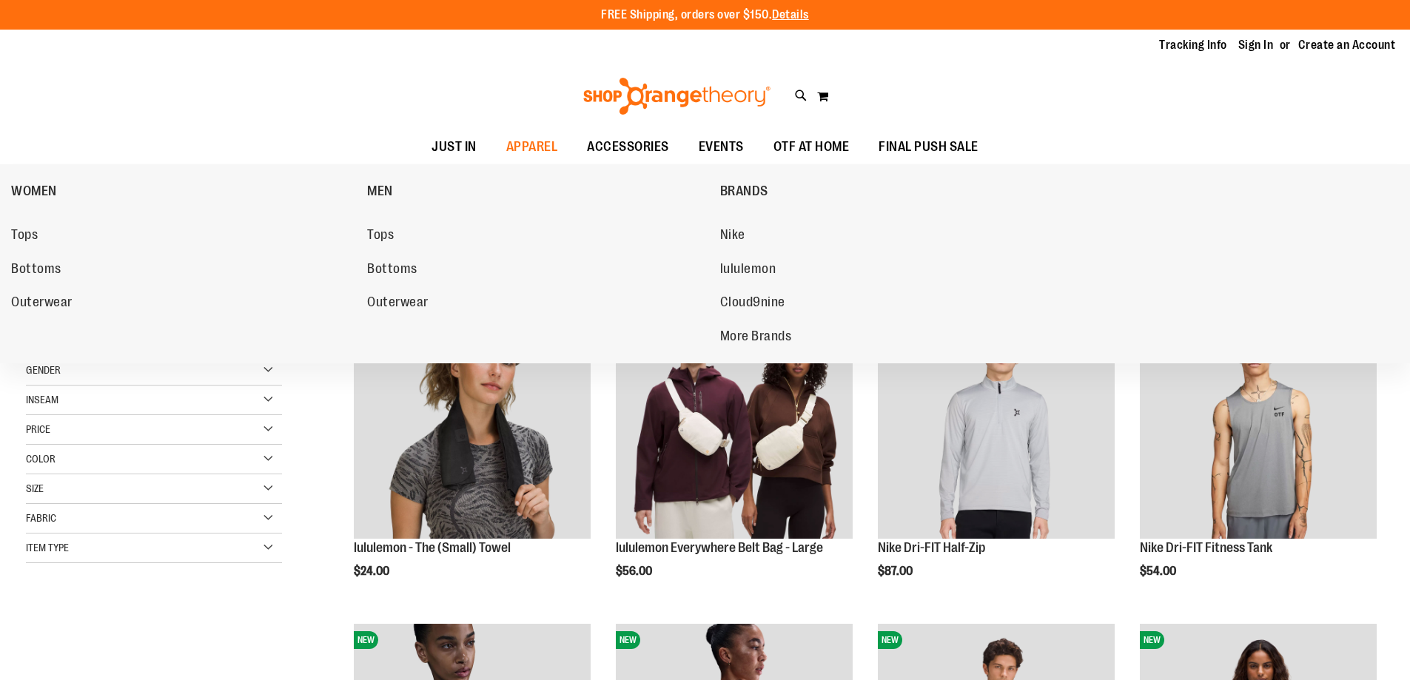 The image size is (1410, 680). What do you see at coordinates (733, 236) in the screenshot?
I see `span: Nike` at bounding box center [733, 236].